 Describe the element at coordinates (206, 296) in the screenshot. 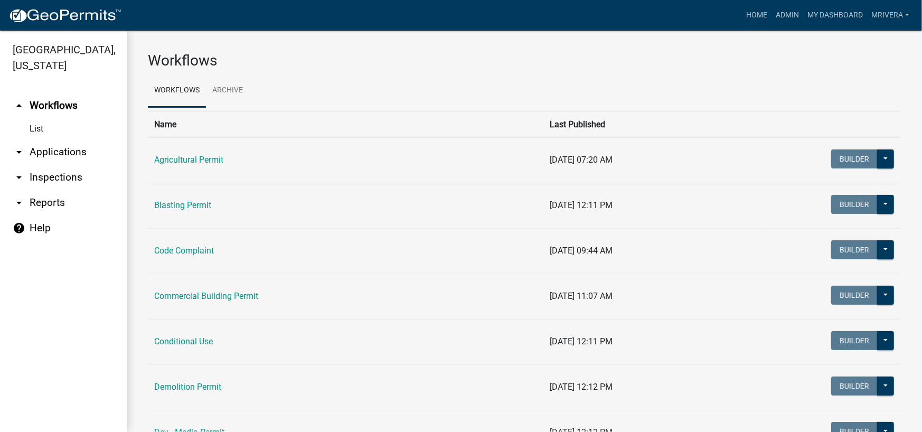

I see `a: Commercial Building Permit` at that location.